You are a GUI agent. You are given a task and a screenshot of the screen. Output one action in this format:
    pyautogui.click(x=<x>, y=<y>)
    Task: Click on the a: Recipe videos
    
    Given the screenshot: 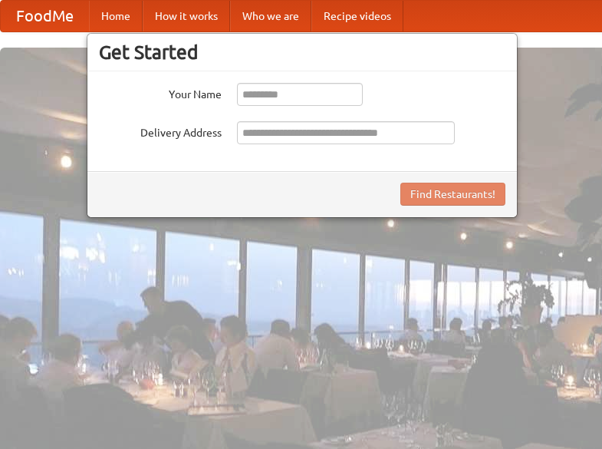 What is the action you would take?
    pyautogui.click(x=358, y=16)
    